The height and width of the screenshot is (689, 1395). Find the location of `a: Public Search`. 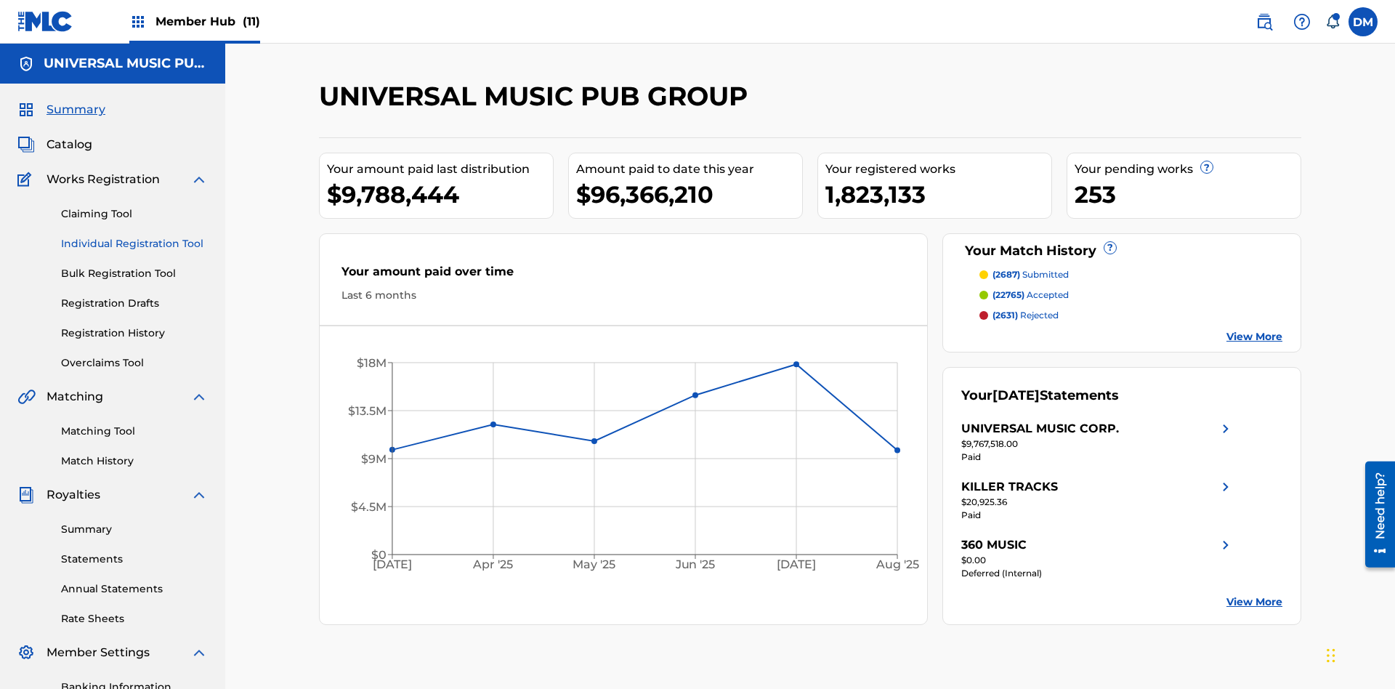

a: Public Search is located at coordinates (1265, 22).